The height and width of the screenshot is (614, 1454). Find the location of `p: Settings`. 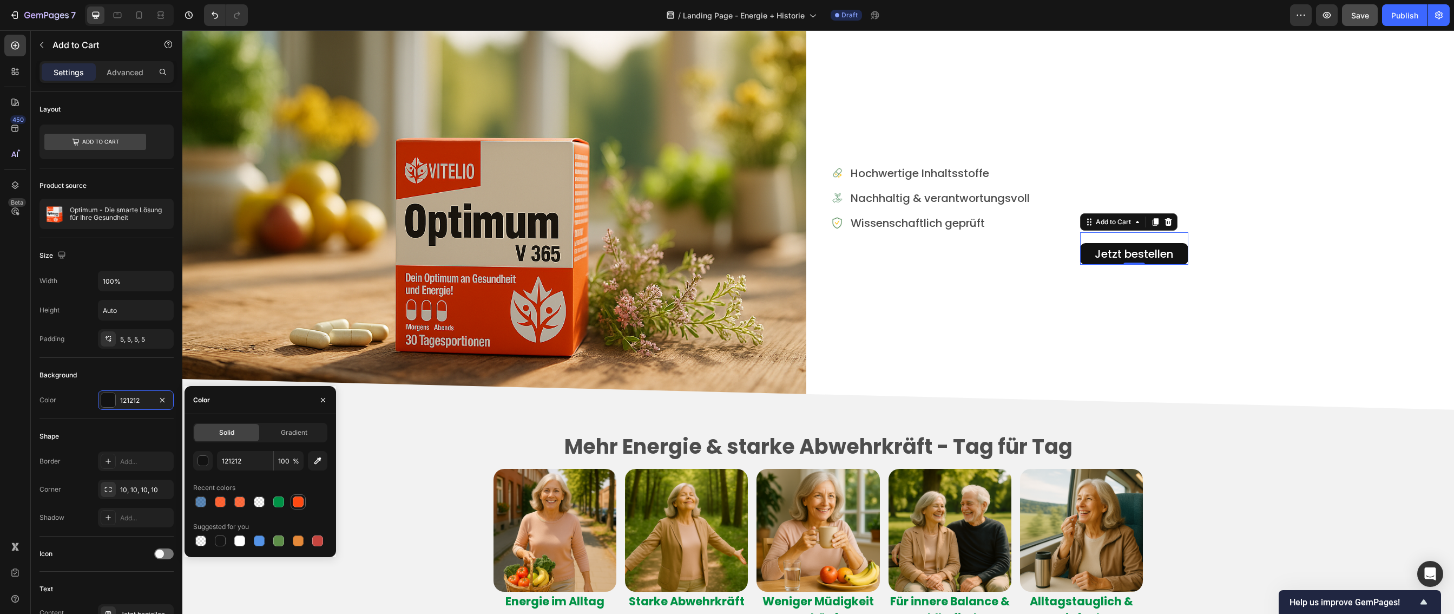

p: Settings is located at coordinates (69, 72).